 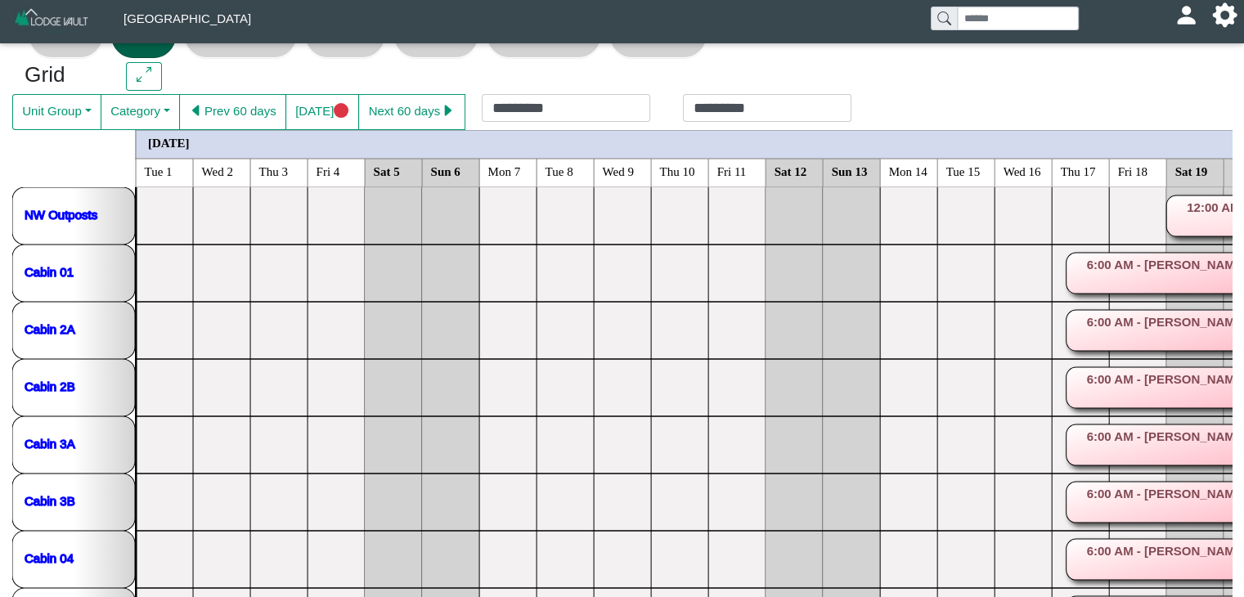 I want to click on button: Unit Group, so click(x=56, y=112).